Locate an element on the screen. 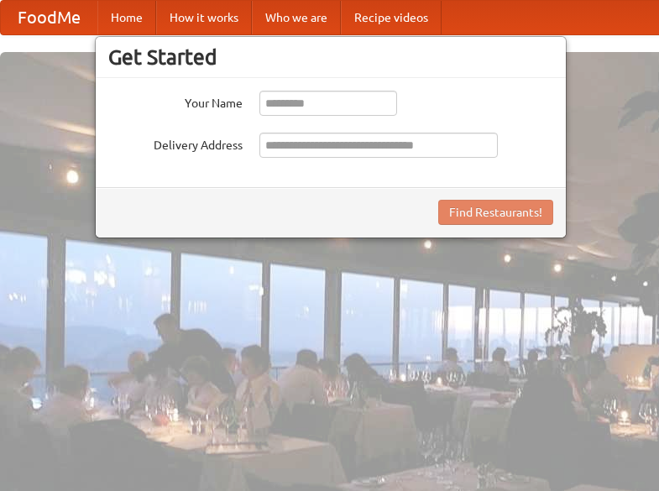 This screenshot has width=659, height=491. label: Your Name is located at coordinates (176, 101).